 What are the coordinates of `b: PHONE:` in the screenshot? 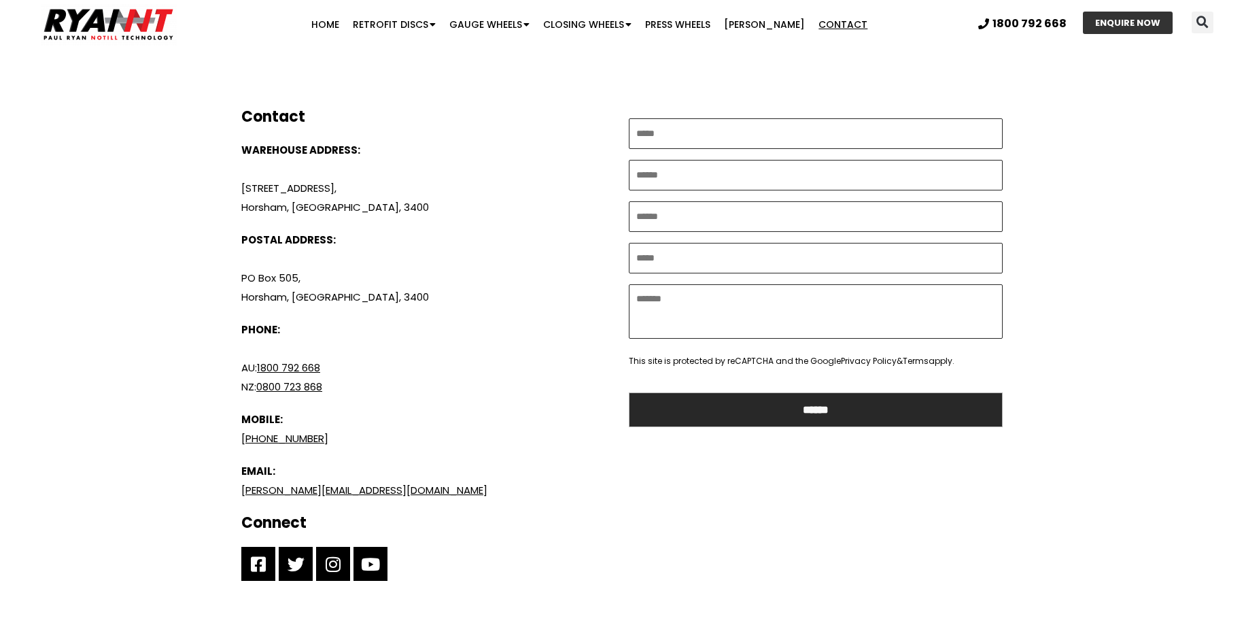 It's located at (260, 329).